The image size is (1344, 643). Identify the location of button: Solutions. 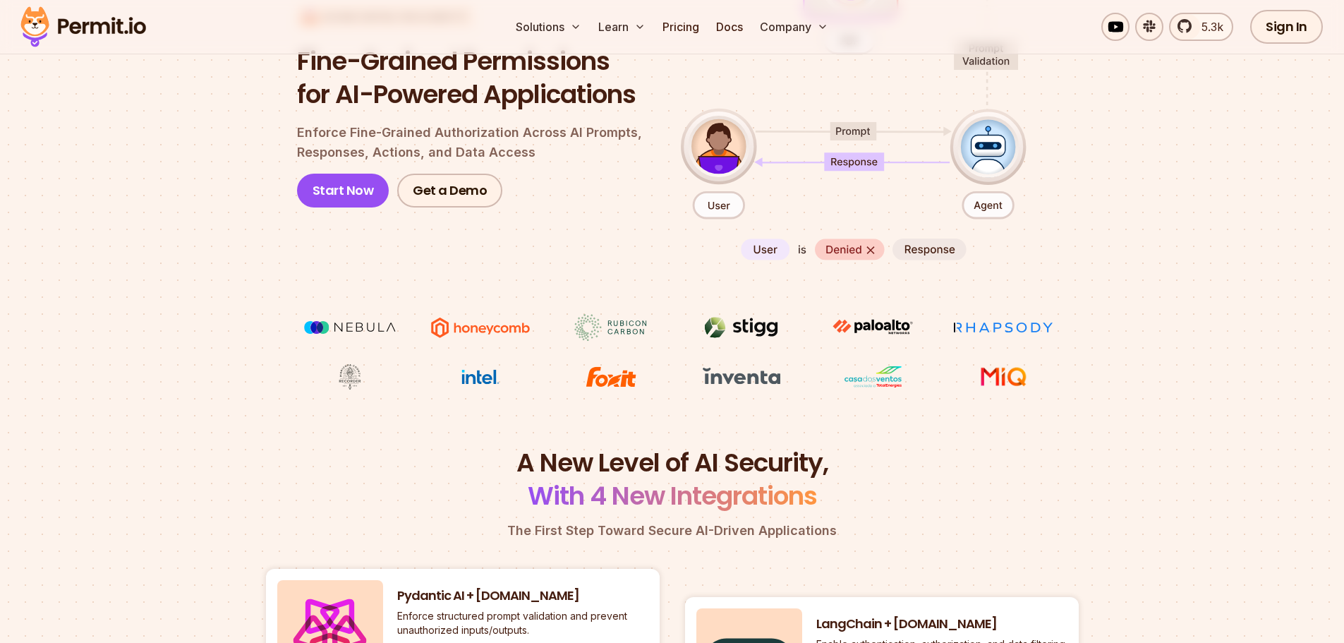
(548, 27).